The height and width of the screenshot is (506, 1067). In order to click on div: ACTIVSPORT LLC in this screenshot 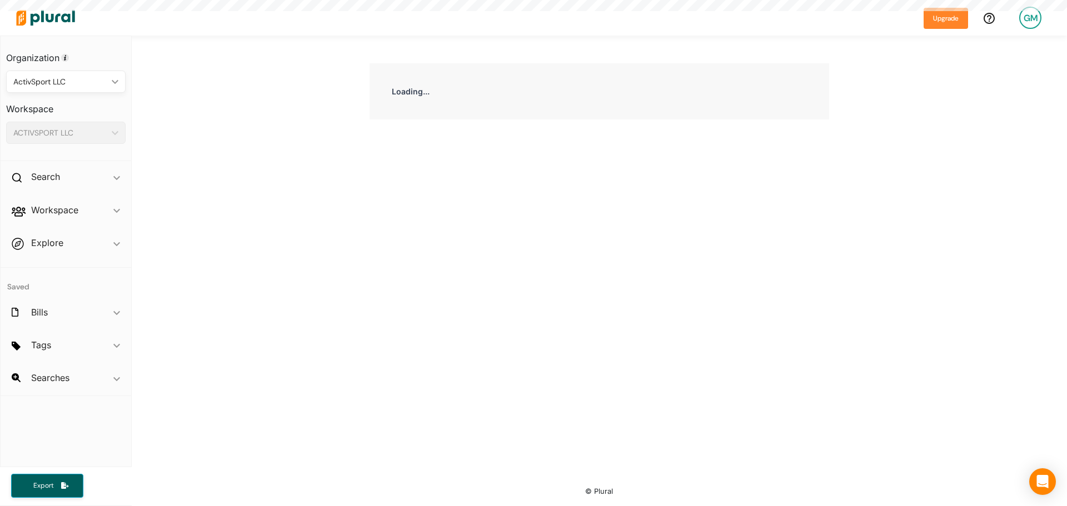, I will do `click(60, 133)`.